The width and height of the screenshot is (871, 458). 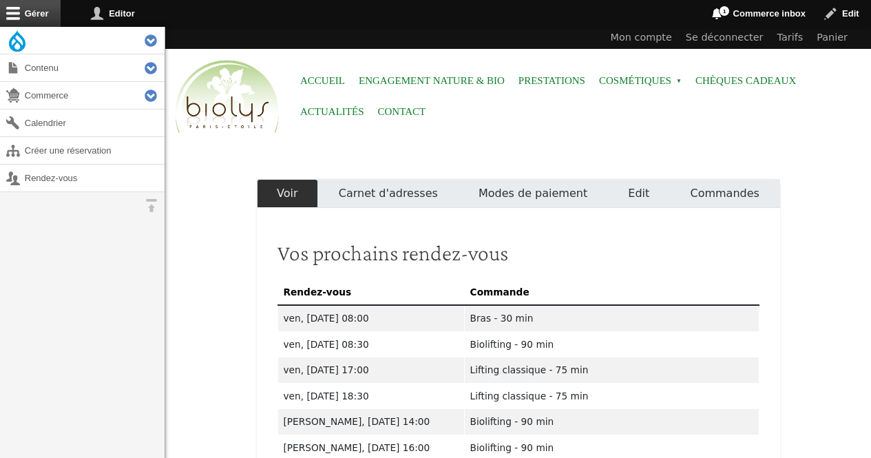 I want to click on a: Modes de paiement, so click(x=532, y=194).